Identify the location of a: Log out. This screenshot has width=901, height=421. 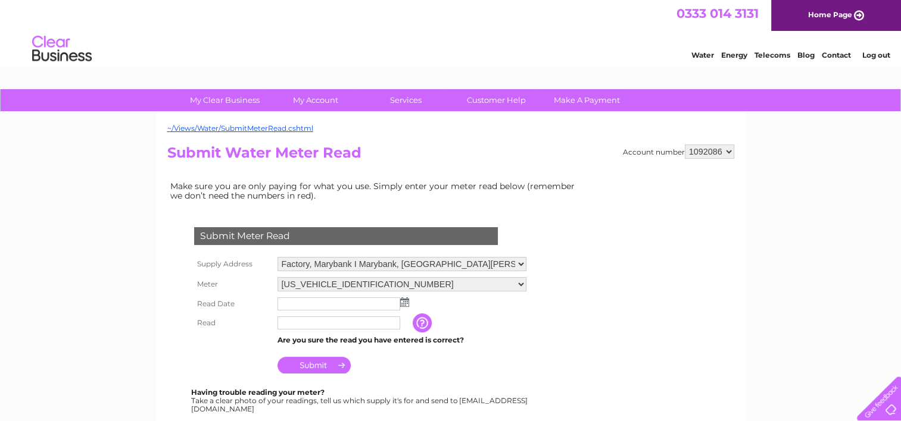
(875, 55).